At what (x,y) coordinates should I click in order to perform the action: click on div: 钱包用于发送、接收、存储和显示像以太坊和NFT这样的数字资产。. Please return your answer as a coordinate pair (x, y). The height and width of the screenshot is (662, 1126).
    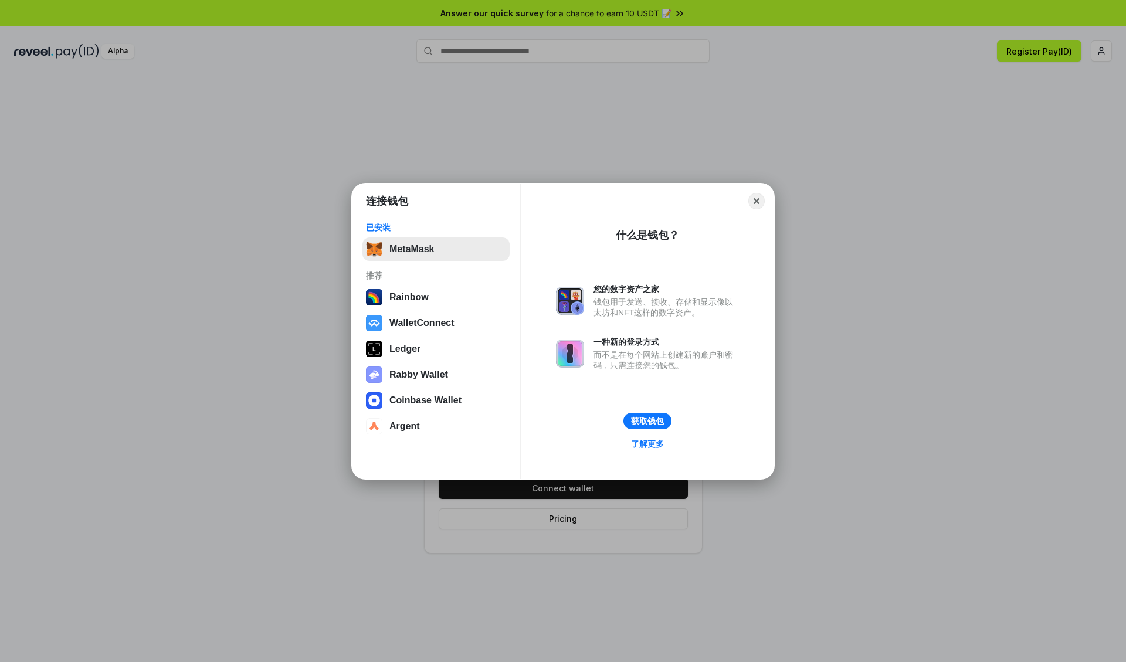
    Looking at the image, I should click on (666, 307).